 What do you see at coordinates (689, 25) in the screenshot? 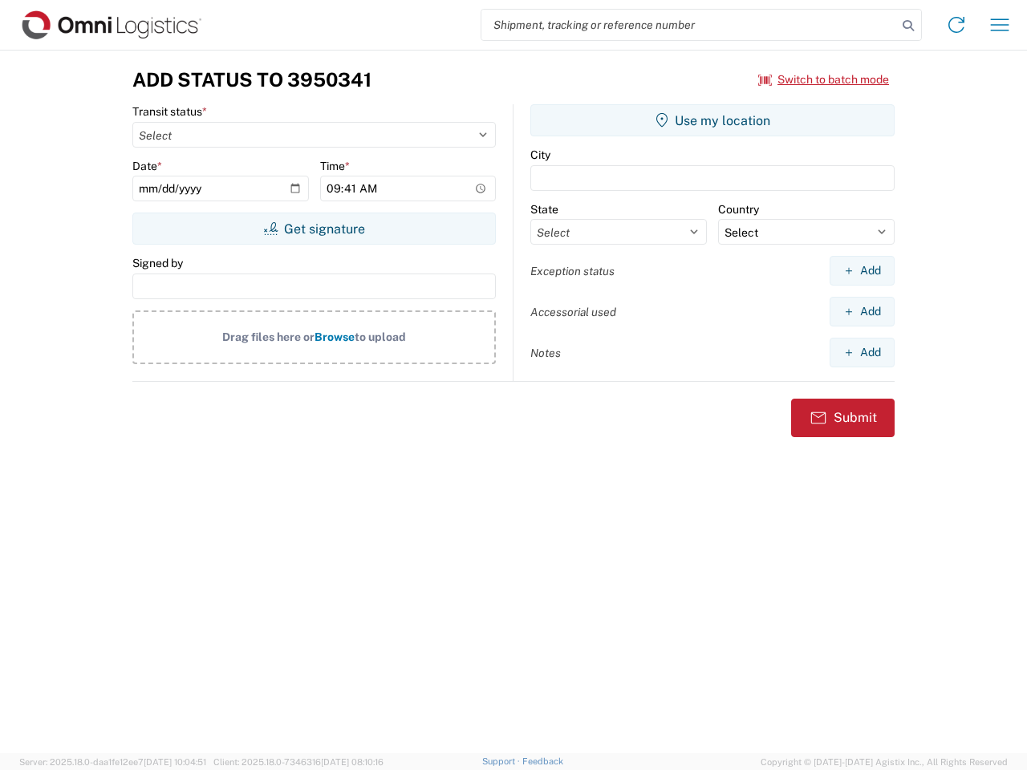
I see `input: Shipment, tracking or reference number` at bounding box center [689, 25].